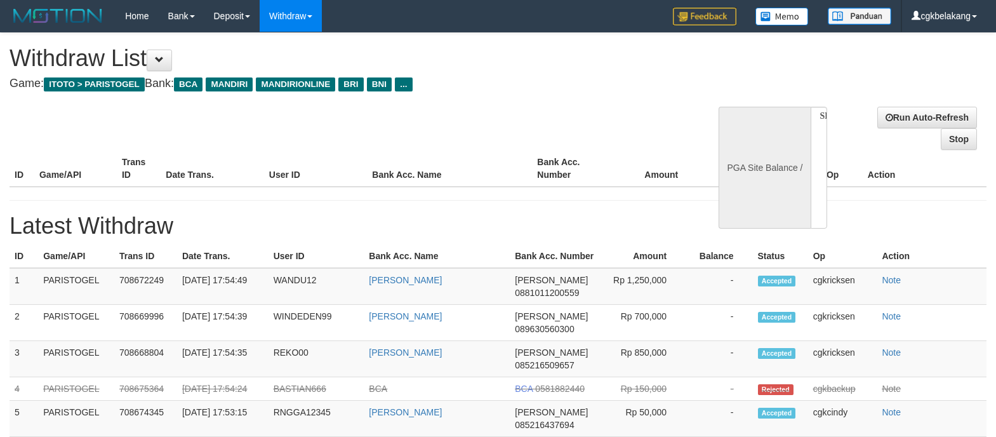 This screenshot has width=996, height=437. What do you see at coordinates (544, 365) in the screenshot?
I see `span: 085216509657` at bounding box center [544, 365].